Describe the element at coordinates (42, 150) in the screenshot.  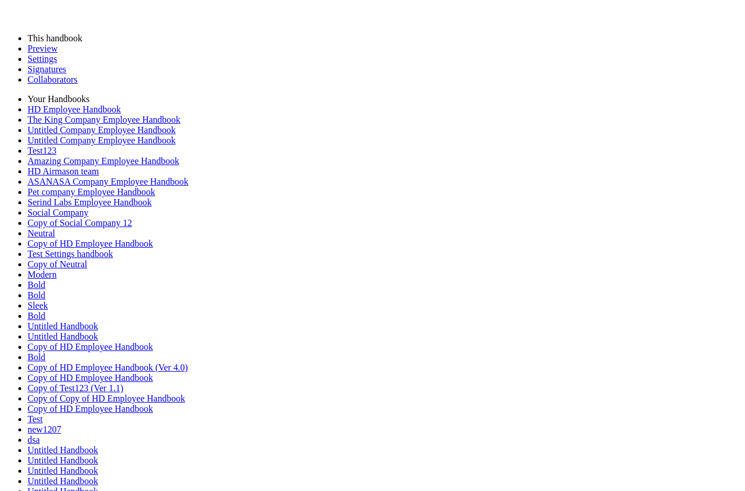
I see `a: Test123` at that location.